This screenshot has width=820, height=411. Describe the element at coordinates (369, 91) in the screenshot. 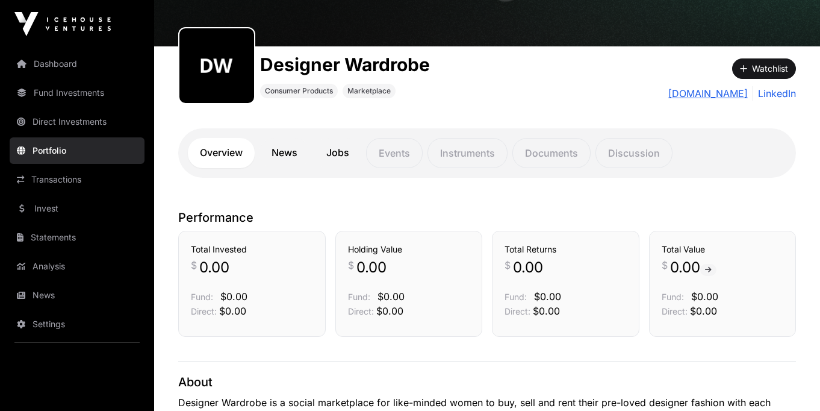

I see `span: Marketplace` at that location.